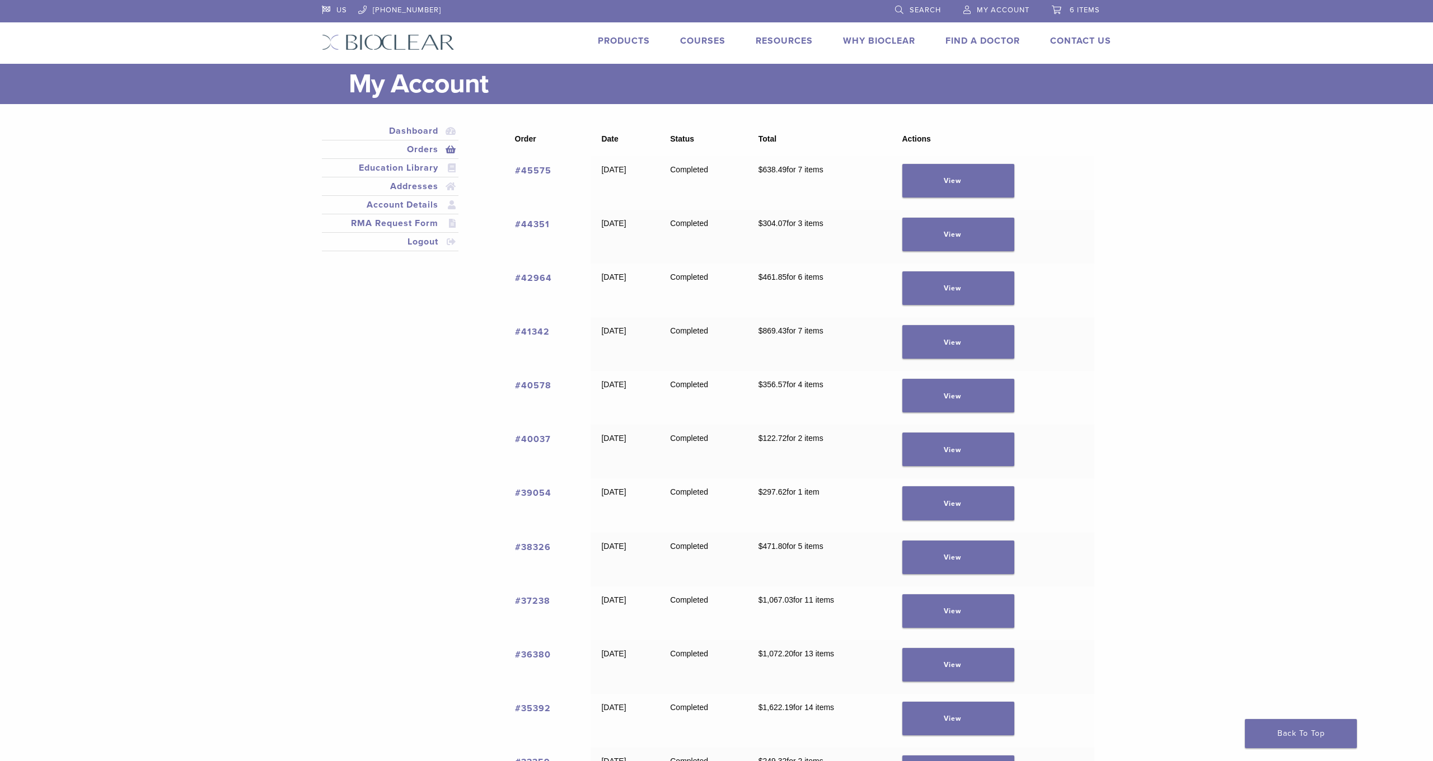 This screenshot has height=761, width=1433. I want to click on h1: My Account, so click(730, 84).